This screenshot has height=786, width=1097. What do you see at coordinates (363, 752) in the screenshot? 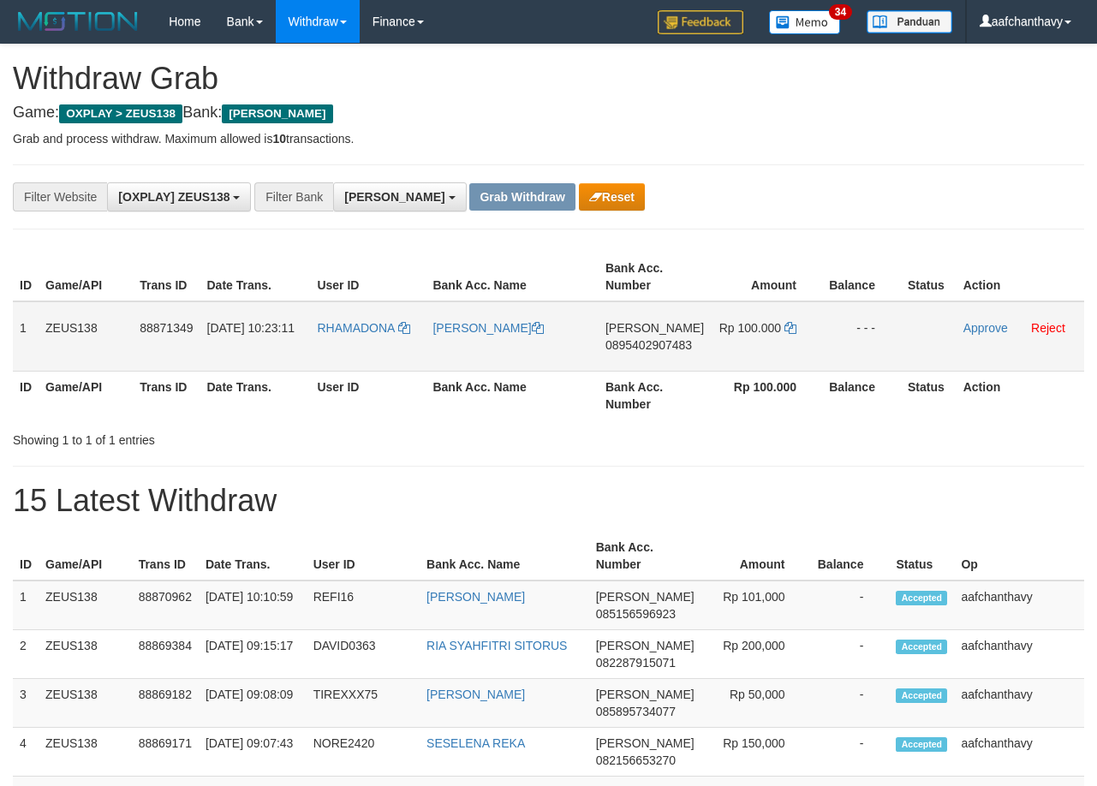
I see `td: NORE2420` at bounding box center [363, 752].